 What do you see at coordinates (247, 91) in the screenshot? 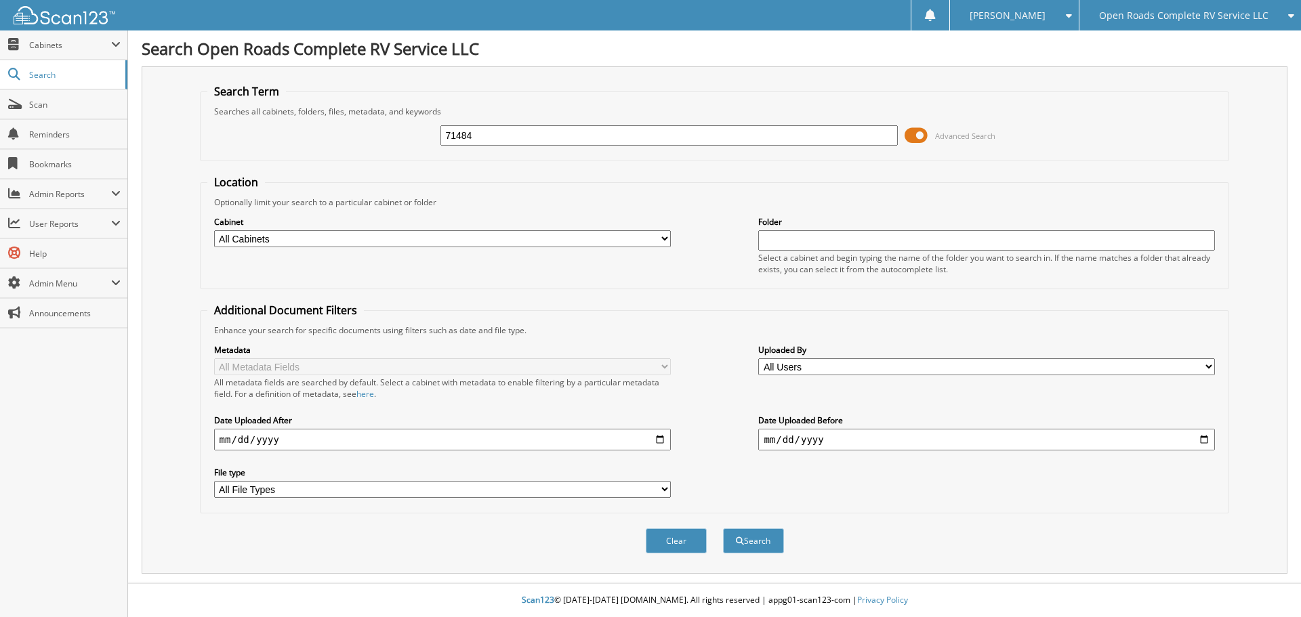
I see `legend: Search Term` at bounding box center [247, 91].